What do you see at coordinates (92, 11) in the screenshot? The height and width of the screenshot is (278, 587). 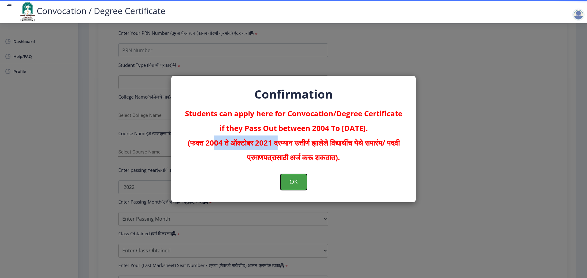 I see `a: Convocation / Degree Certificate` at bounding box center [92, 11].